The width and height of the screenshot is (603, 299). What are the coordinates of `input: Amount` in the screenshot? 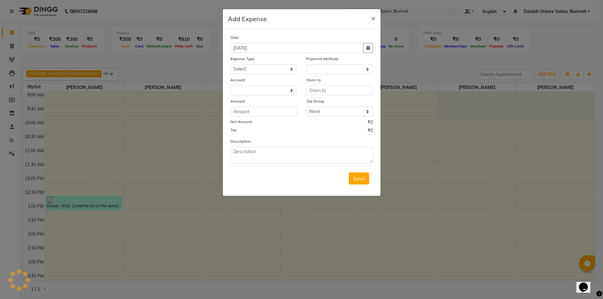 It's located at (264, 111).